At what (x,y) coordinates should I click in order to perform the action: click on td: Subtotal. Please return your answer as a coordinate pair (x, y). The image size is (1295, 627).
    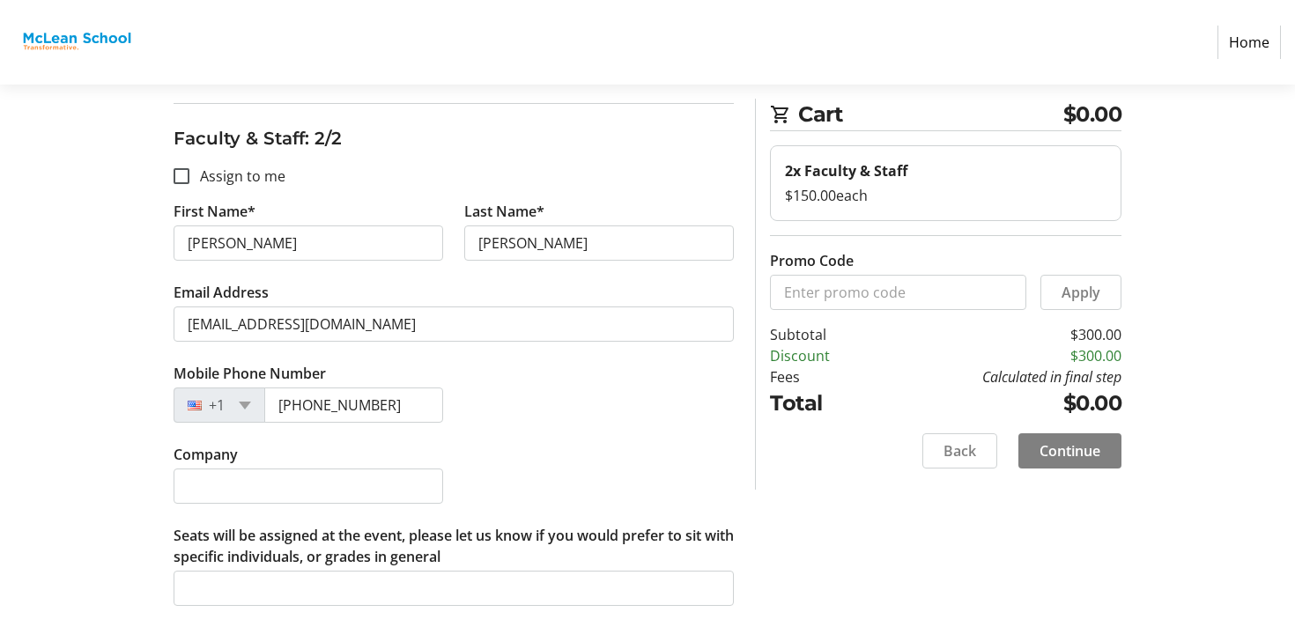
    Looking at the image, I should click on (823, 335).